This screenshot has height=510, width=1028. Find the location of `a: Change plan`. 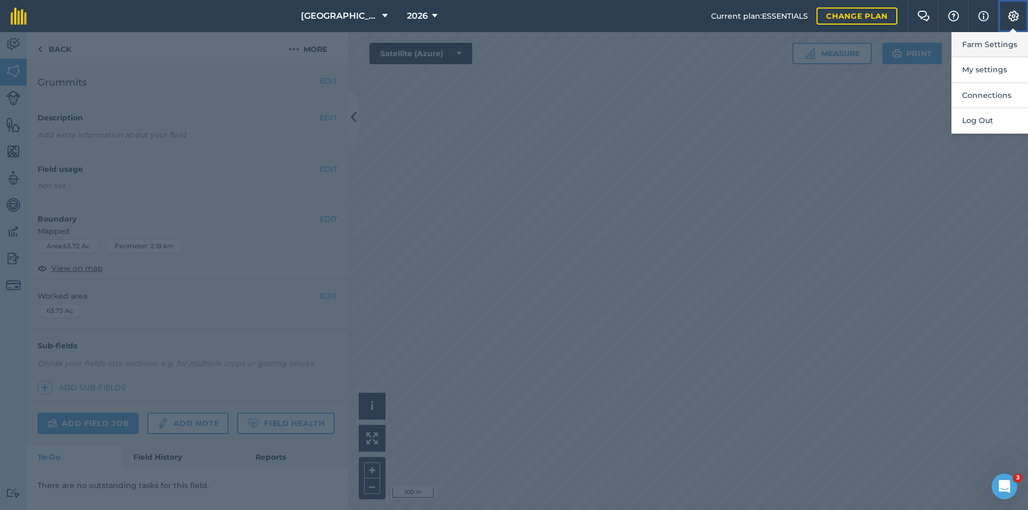

a: Change plan is located at coordinates (857, 16).